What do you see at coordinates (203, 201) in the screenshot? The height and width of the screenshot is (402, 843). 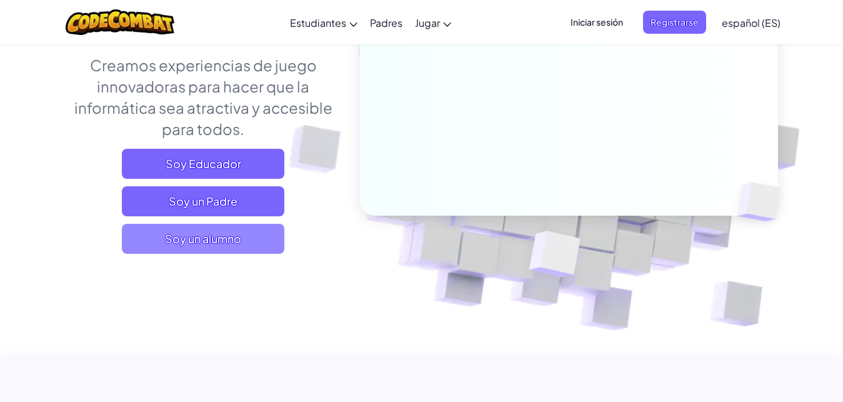 I see `span: Soy un Padre` at bounding box center [203, 201].